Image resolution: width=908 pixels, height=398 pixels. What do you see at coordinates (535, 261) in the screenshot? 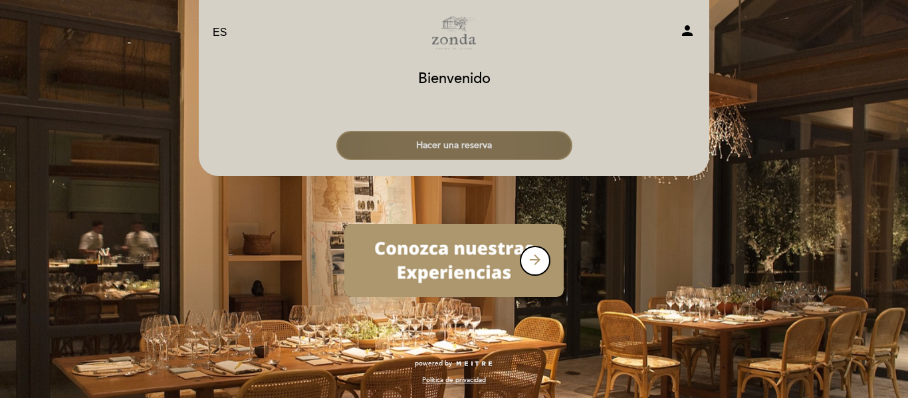
I see `button: arrow_forward` at bounding box center [535, 261].